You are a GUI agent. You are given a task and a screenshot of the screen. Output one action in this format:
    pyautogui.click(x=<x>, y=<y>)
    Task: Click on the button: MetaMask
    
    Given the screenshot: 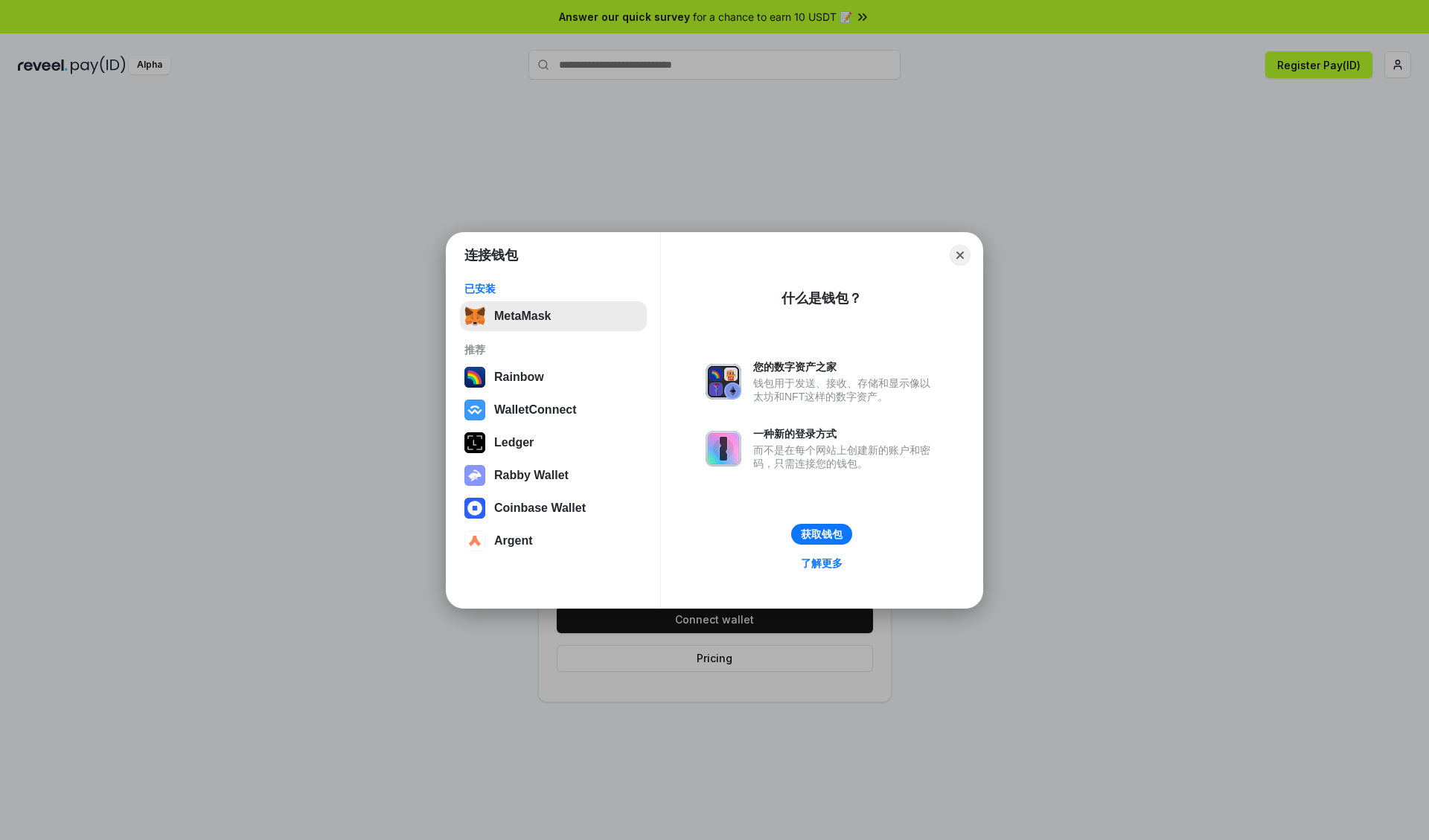 What is the action you would take?
    pyautogui.click(x=553, y=316)
    